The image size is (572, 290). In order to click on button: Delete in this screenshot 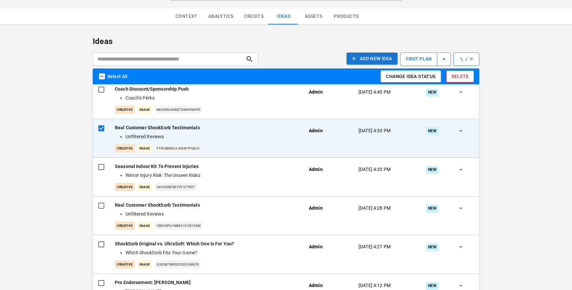, I will do `click(460, 76)`.